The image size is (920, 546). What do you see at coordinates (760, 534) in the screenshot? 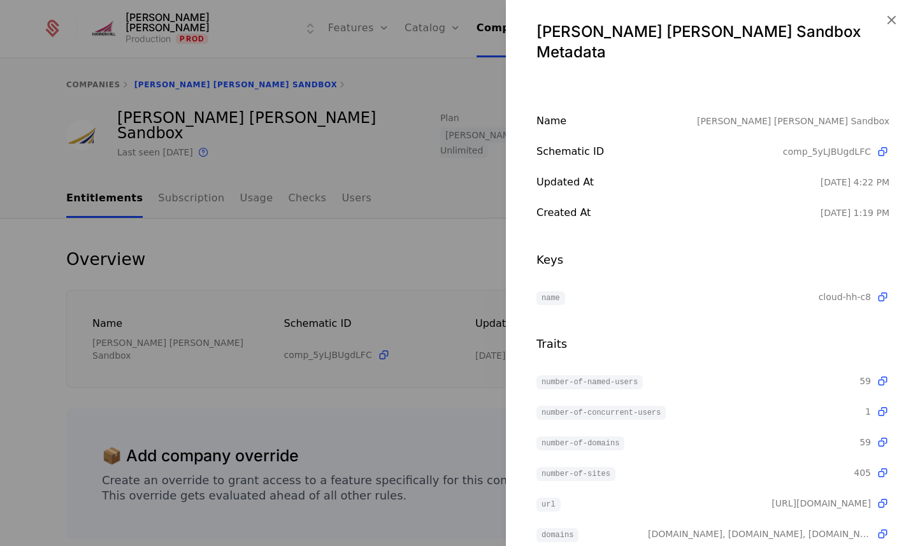
I see `span: [object Object]` at bounding box center [760, 534].